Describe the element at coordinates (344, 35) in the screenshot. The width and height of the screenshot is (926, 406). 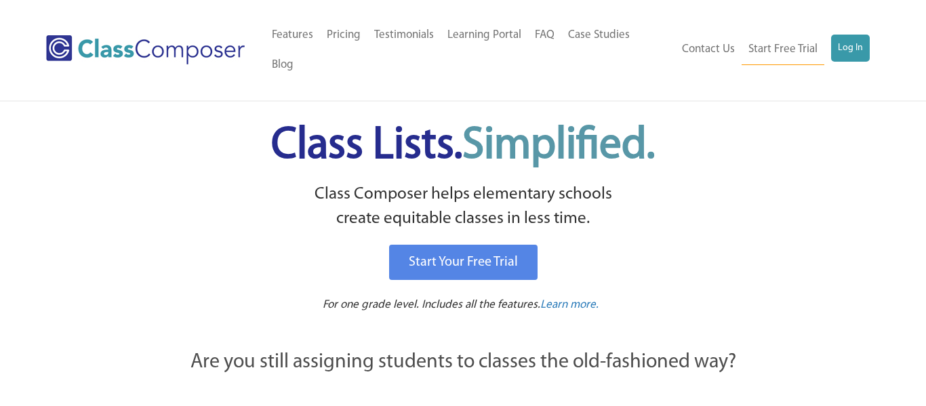
I see `a: Pricing` at that location.